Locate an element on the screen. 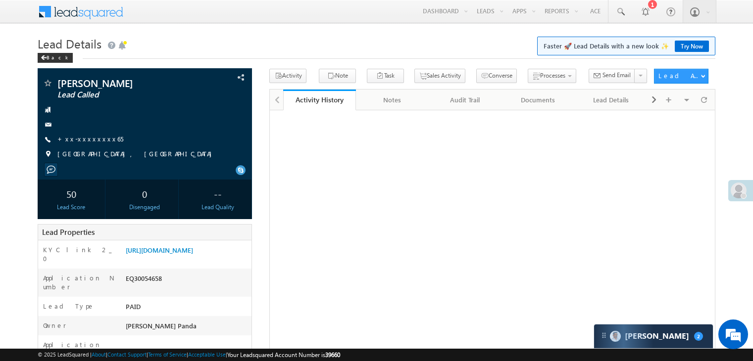 This screenshot has height=361, width=753. a: Try Now is located at coordinates (691, 46).